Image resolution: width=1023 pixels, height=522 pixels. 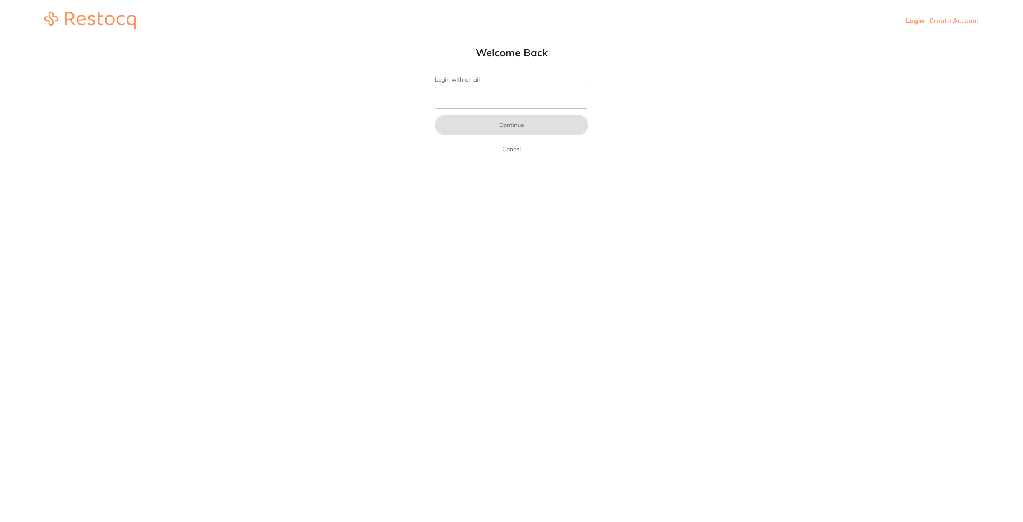 I want to click on h1: Welcome Back, so click(x=512, y=52).